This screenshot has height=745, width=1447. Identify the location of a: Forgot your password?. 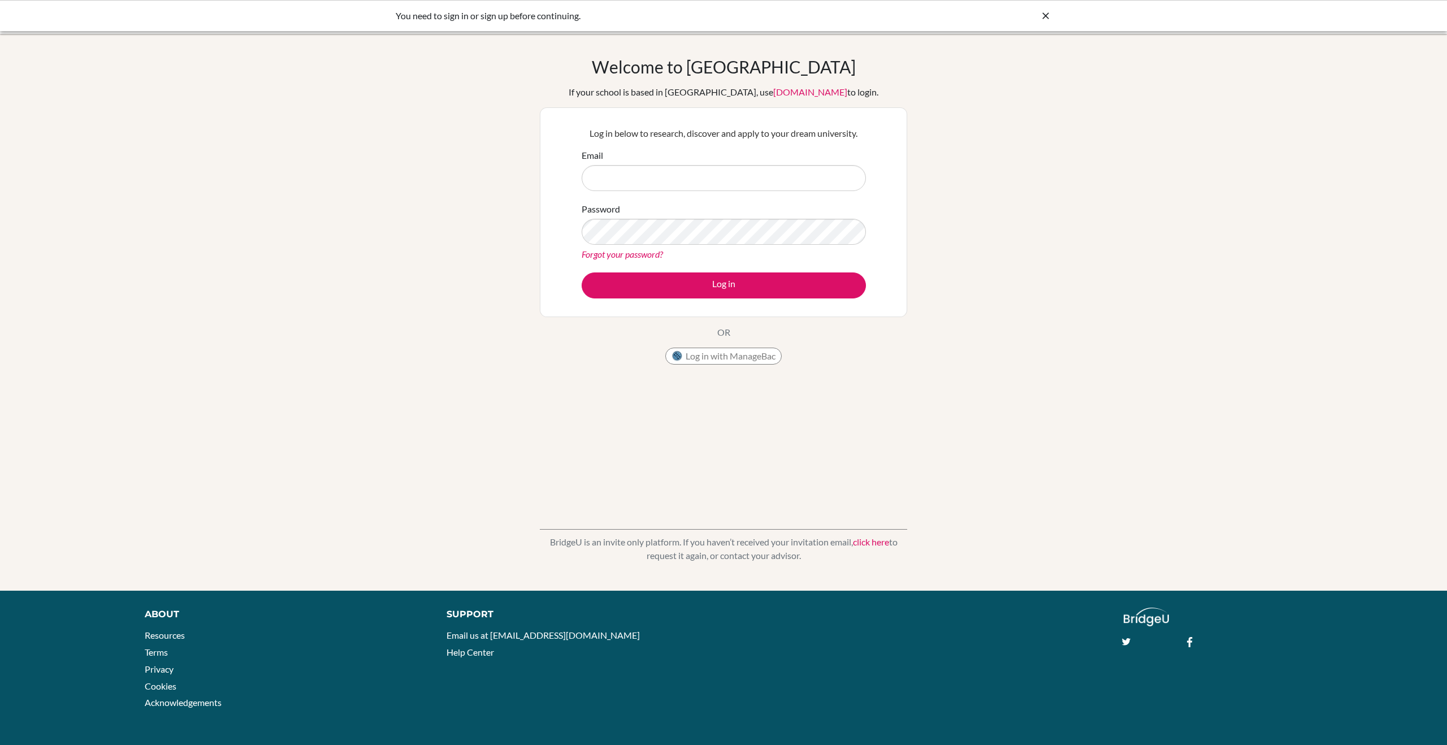
(622, 254).